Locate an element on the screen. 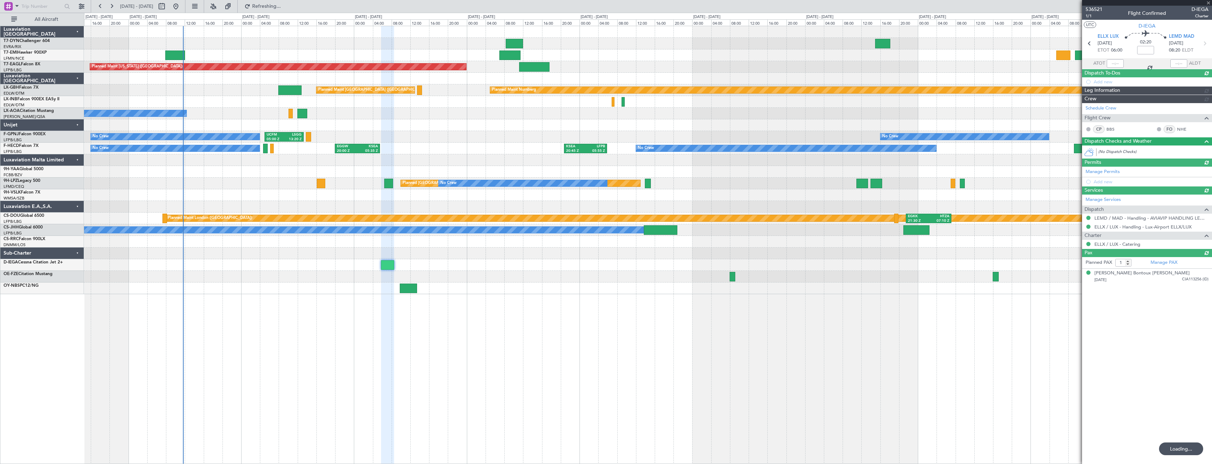 This screenshot has height=464, width=1212. span: F-GPNJ is located at coordinates (11, 134).